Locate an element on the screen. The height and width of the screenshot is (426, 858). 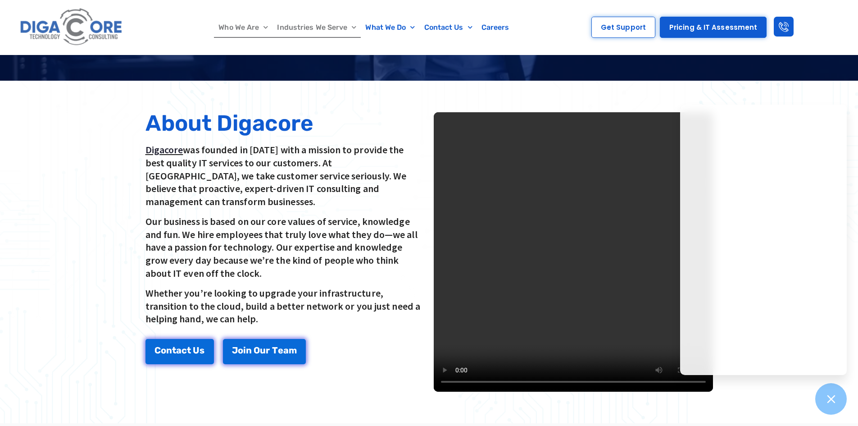
span: r is located at coordinates (267, 350).